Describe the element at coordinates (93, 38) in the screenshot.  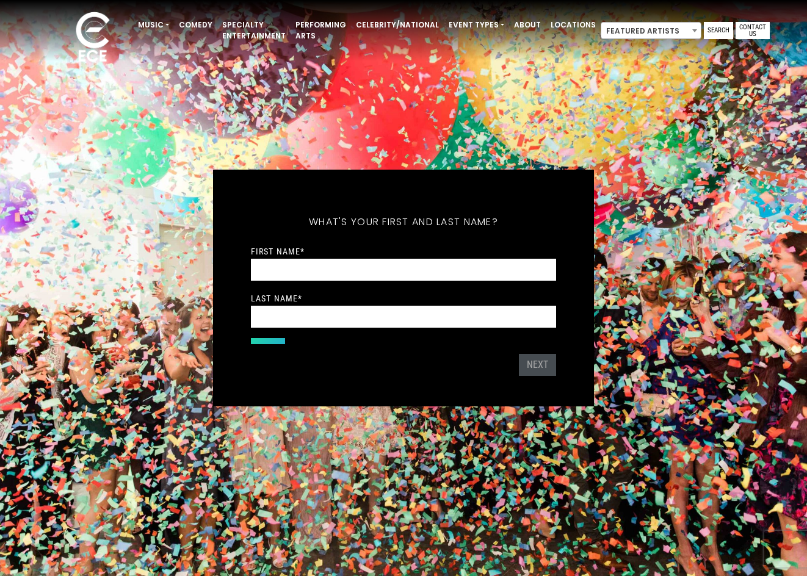
I see `img: ece_new_logo_whitev2-1.png` at that location.